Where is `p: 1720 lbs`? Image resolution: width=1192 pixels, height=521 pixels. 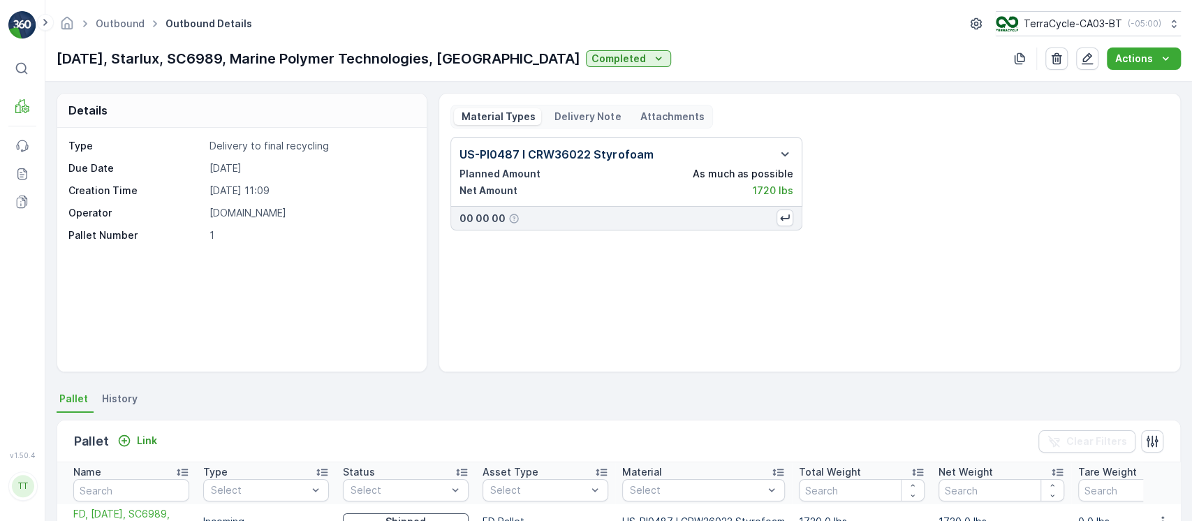 p: 1720 lbs is located at coordinates (773, 191).